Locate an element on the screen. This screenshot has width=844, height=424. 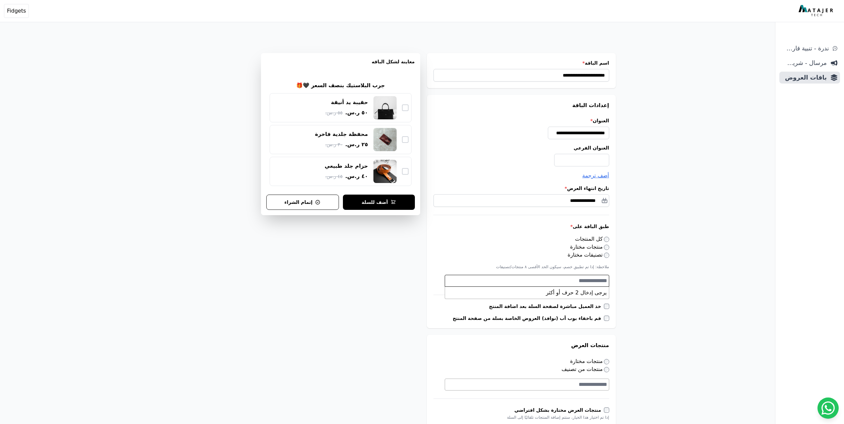
li: يرجى إدخال 2 حرف أو أكثر is located at coordinates (527, 293).